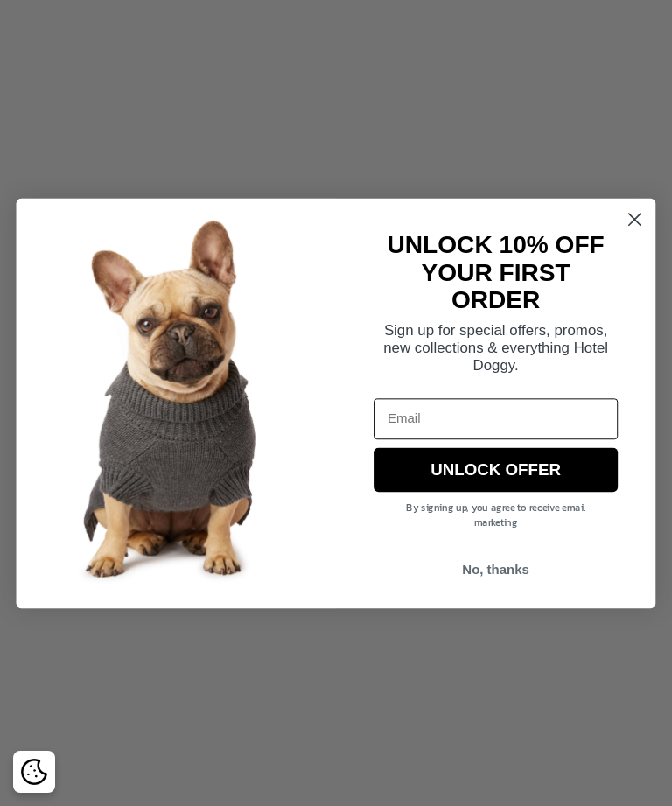  What do you see at coordinates (495, 515) in the screenshot?
I see `span: By signing up, you agree to receive email marketing` at bounding box center [495, 515].